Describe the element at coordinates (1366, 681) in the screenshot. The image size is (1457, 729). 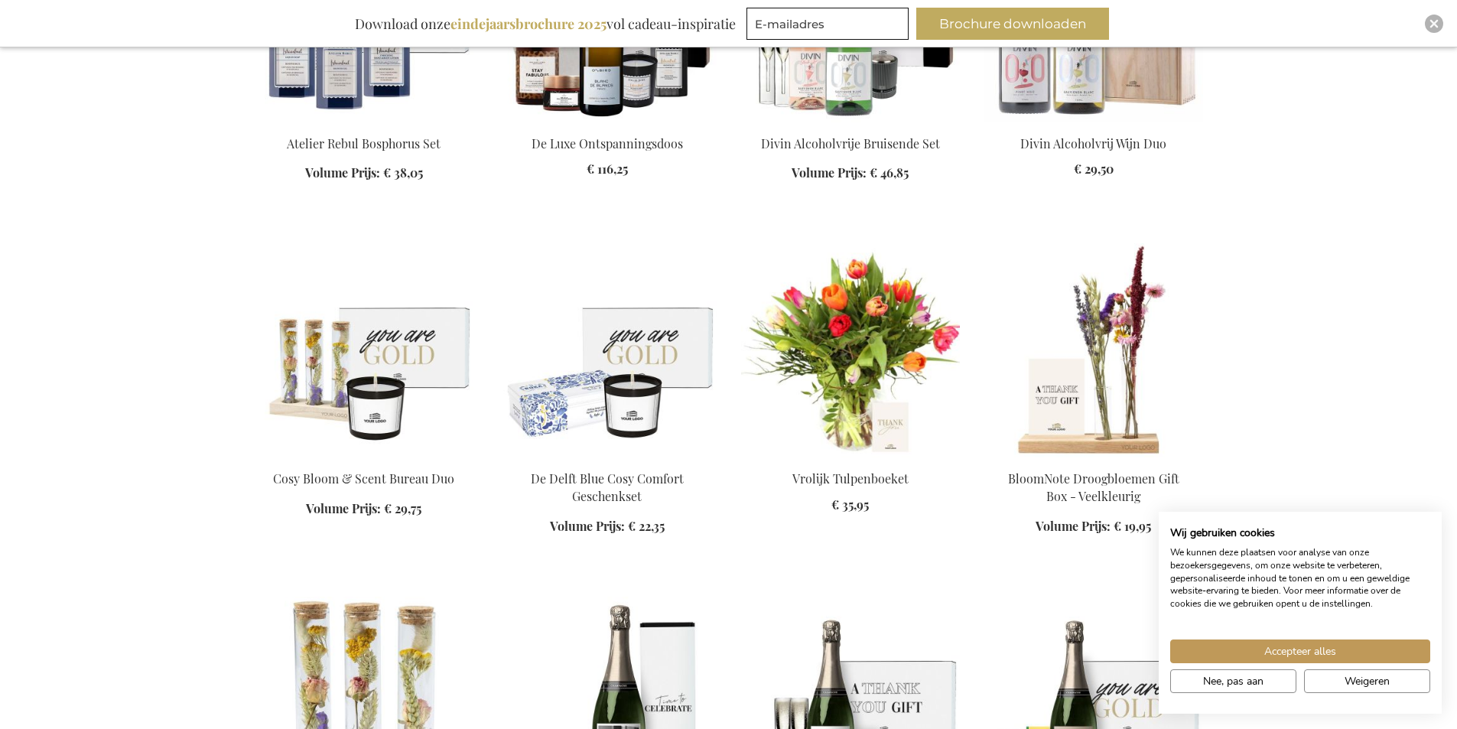
I see `button: Alle cookies weigeren` at that location.